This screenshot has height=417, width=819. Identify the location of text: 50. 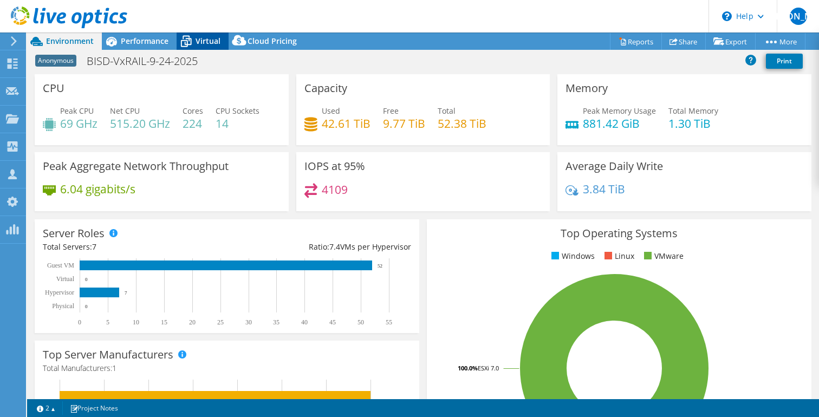
(361, 322).